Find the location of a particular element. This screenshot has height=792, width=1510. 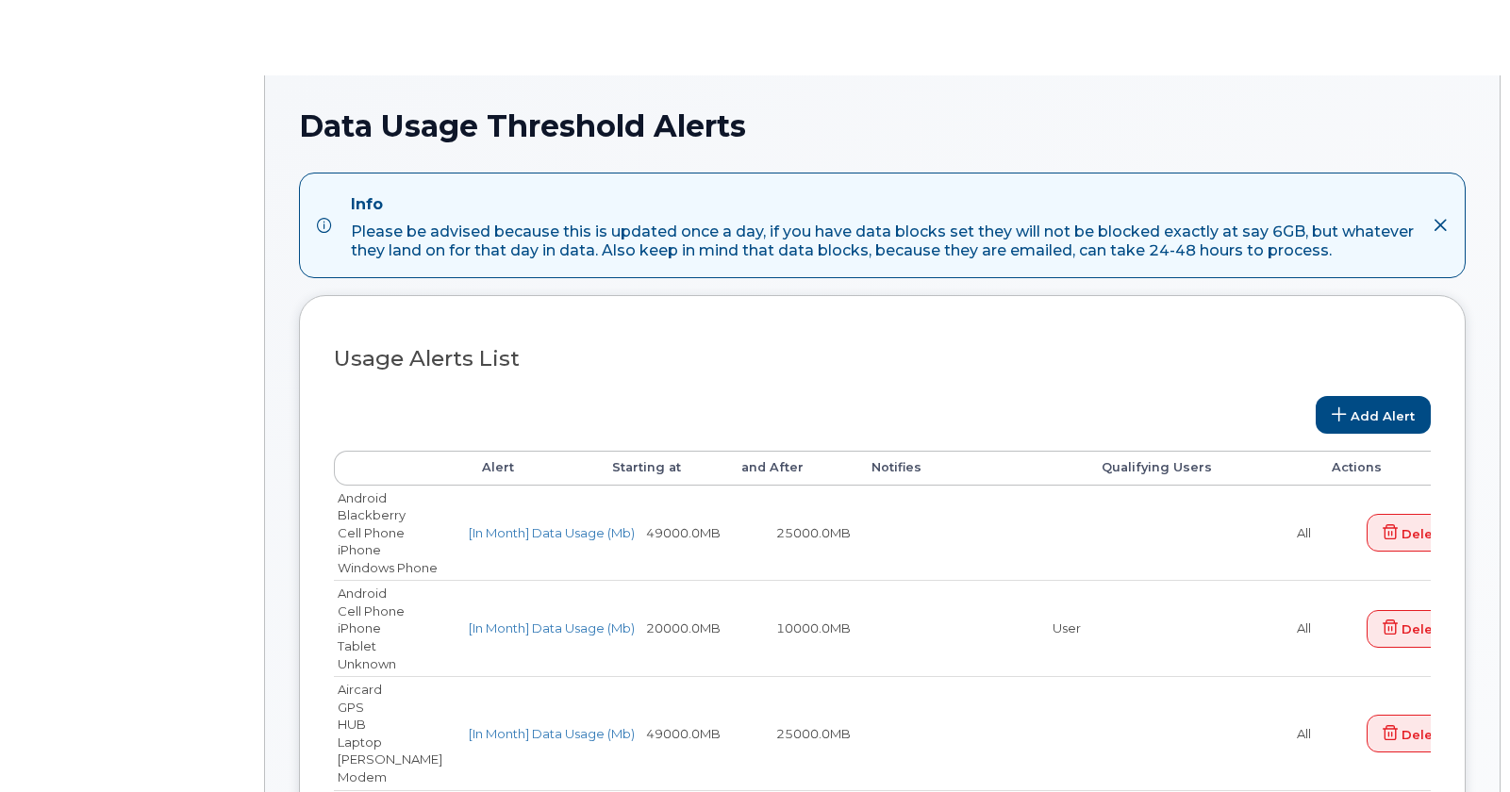

th: and After is located at coordinates (789, 468).